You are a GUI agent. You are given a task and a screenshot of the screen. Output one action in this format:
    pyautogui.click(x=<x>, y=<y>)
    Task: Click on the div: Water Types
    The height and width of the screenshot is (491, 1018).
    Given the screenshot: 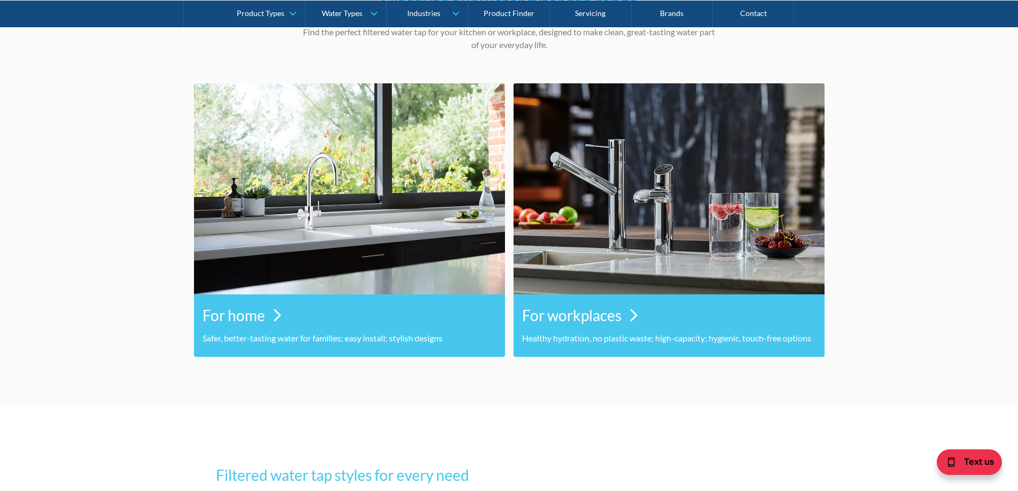 What is the action you would take?
    pyautogui.click(x=342, y=13)
    